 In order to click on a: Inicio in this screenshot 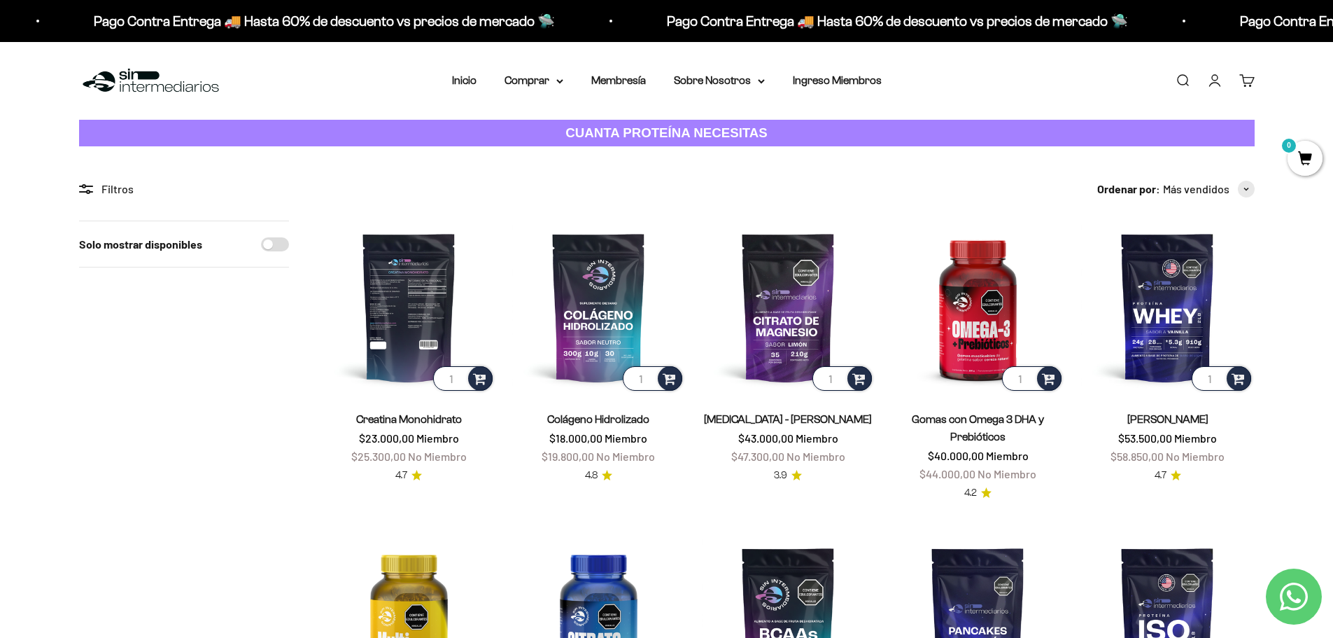, I will do `click(464, 80)`.